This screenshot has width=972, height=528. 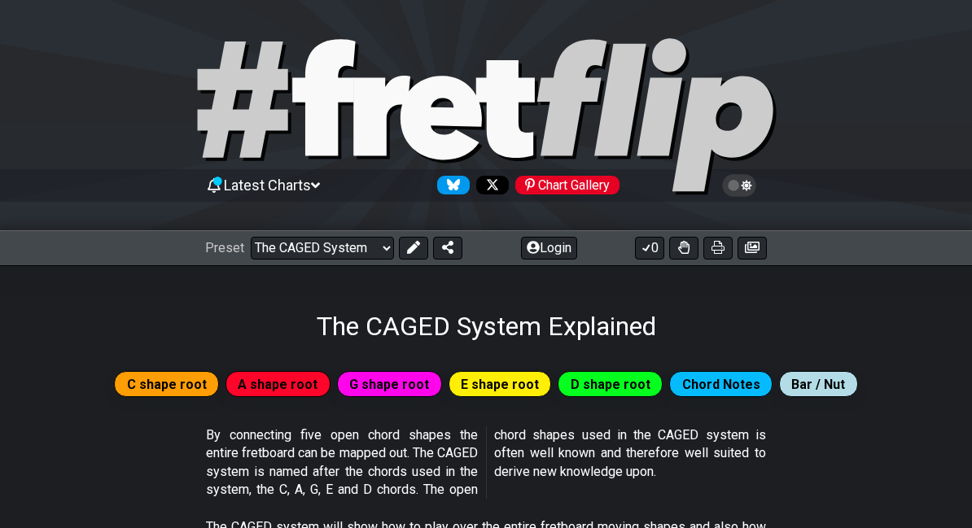 What do you see at coordinates (489, 185) in the screenshot?
I see `a: Follow #fretflip at X` at bounding box center [489, 185].